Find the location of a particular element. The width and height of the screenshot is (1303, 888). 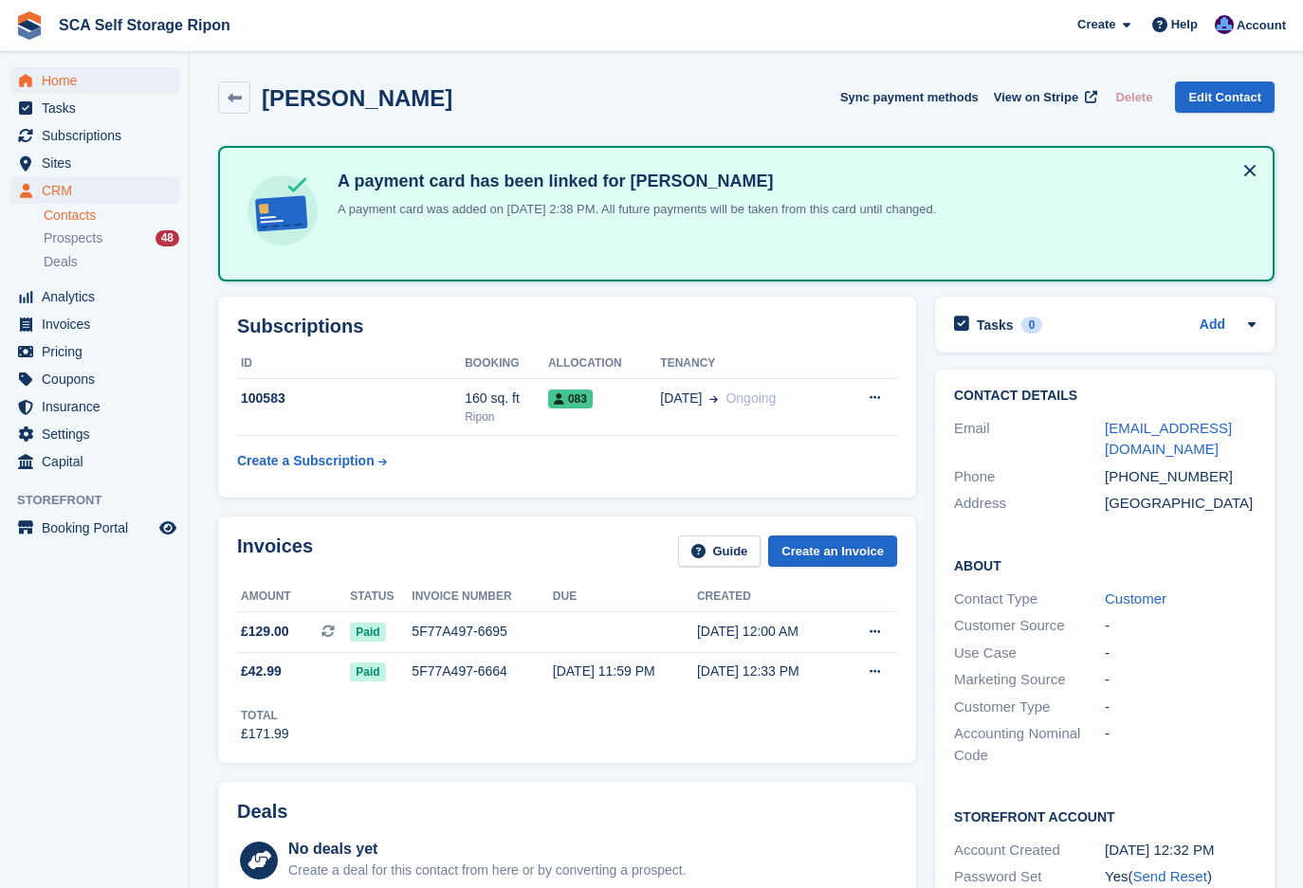

h2: Invoices is located at coordinates (275, 551).